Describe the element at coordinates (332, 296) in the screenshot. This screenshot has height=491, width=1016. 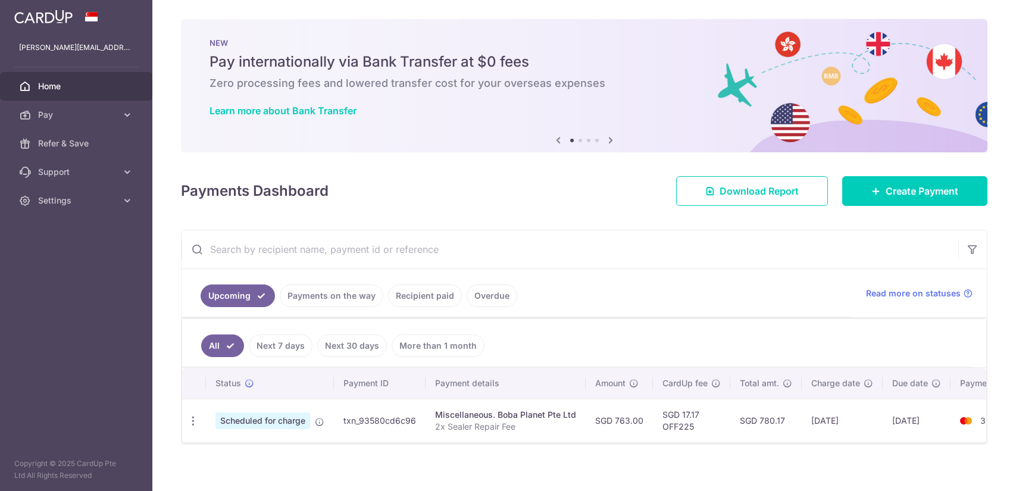
I see `a: Payments on the way` at that location.